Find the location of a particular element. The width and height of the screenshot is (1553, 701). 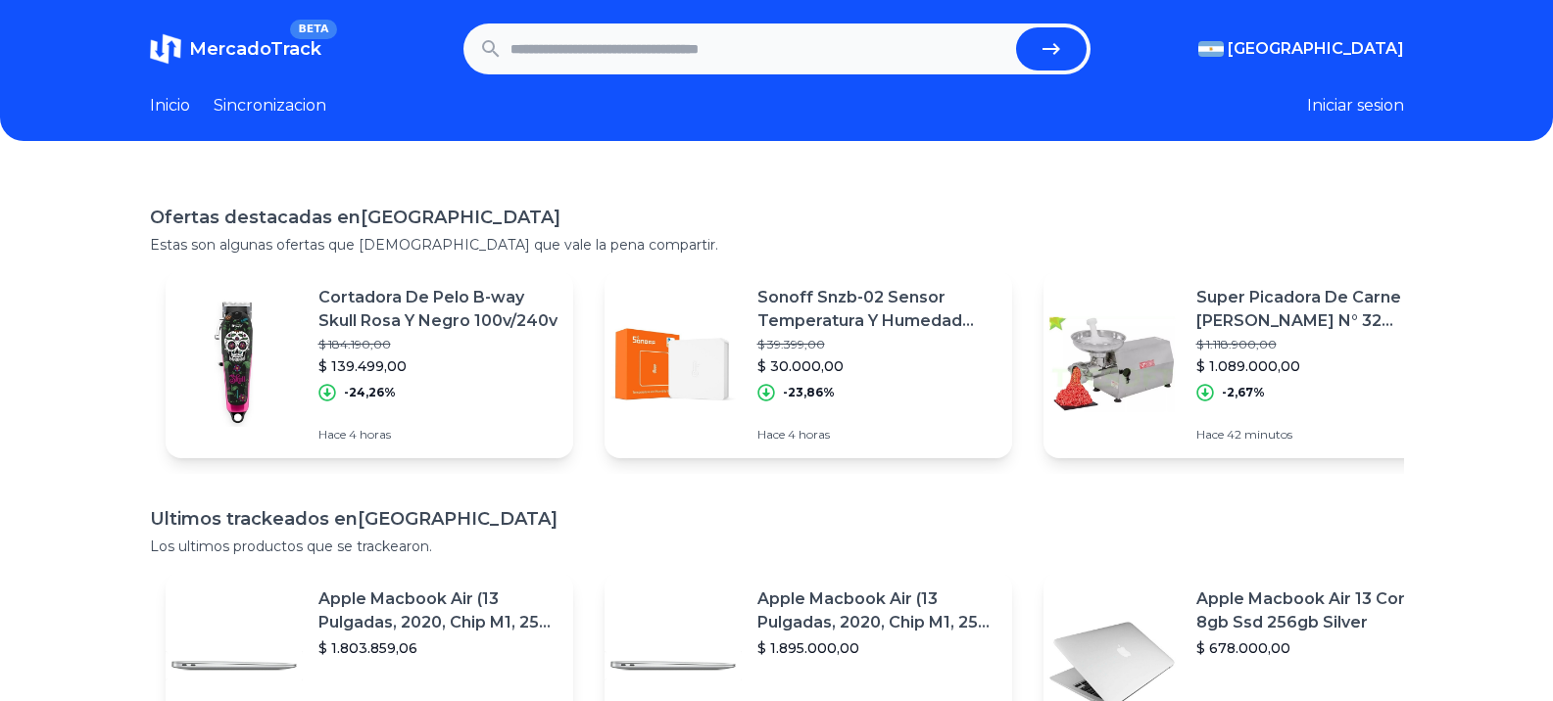

p: $ 30.000,00 is located at coordinates (877, 366).